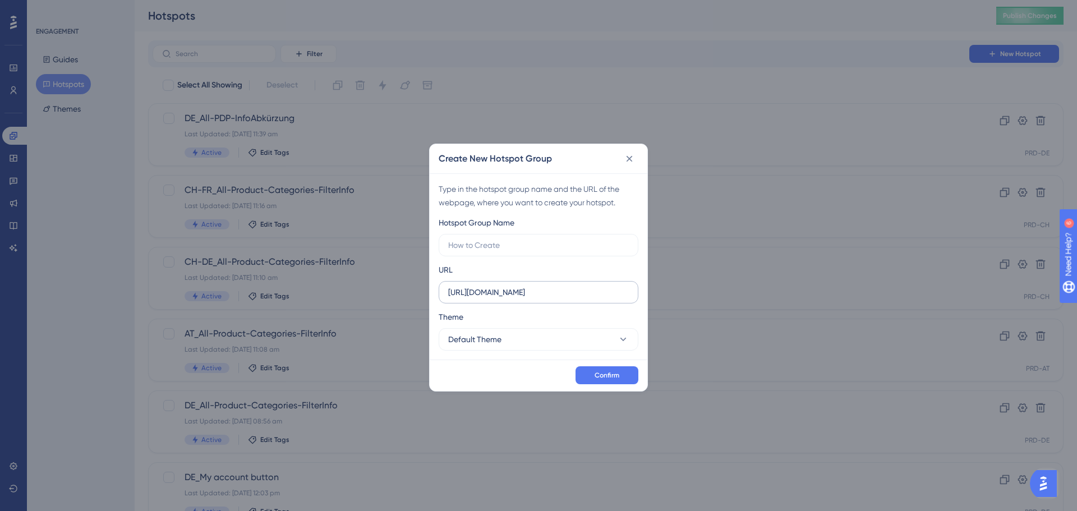 Image resolution: width=1077 pixels, height=511 pixels. I want to click on input: https://www.example.com, so click(538, 292).